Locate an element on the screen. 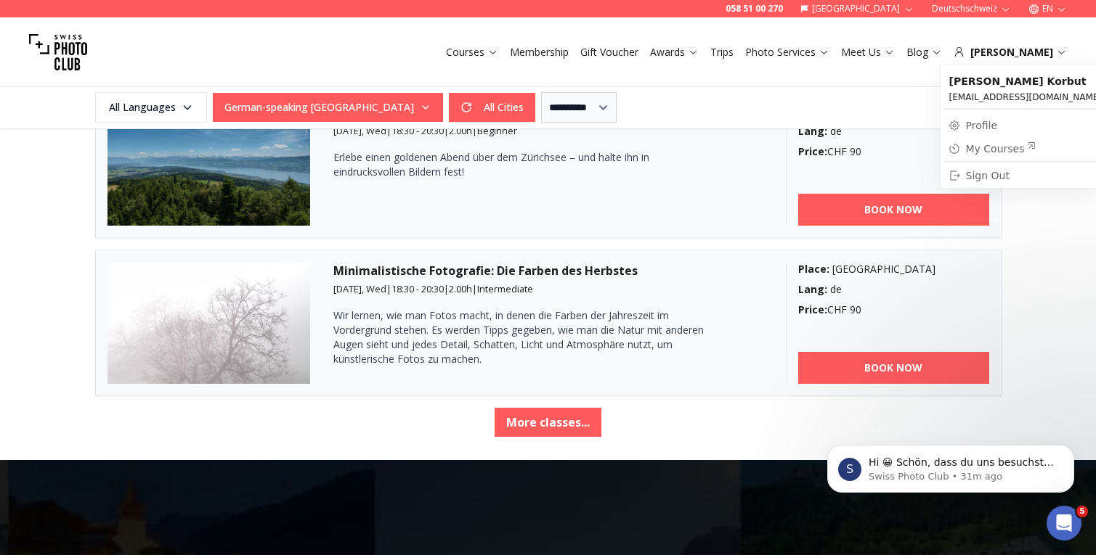  a: Blog is located at coordinates (923, 52).